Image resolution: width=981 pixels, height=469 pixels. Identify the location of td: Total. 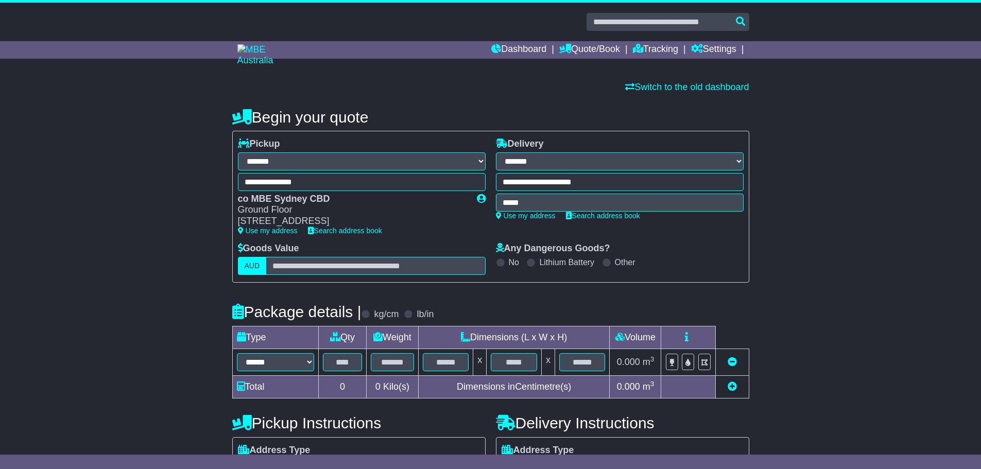
(275, 387).